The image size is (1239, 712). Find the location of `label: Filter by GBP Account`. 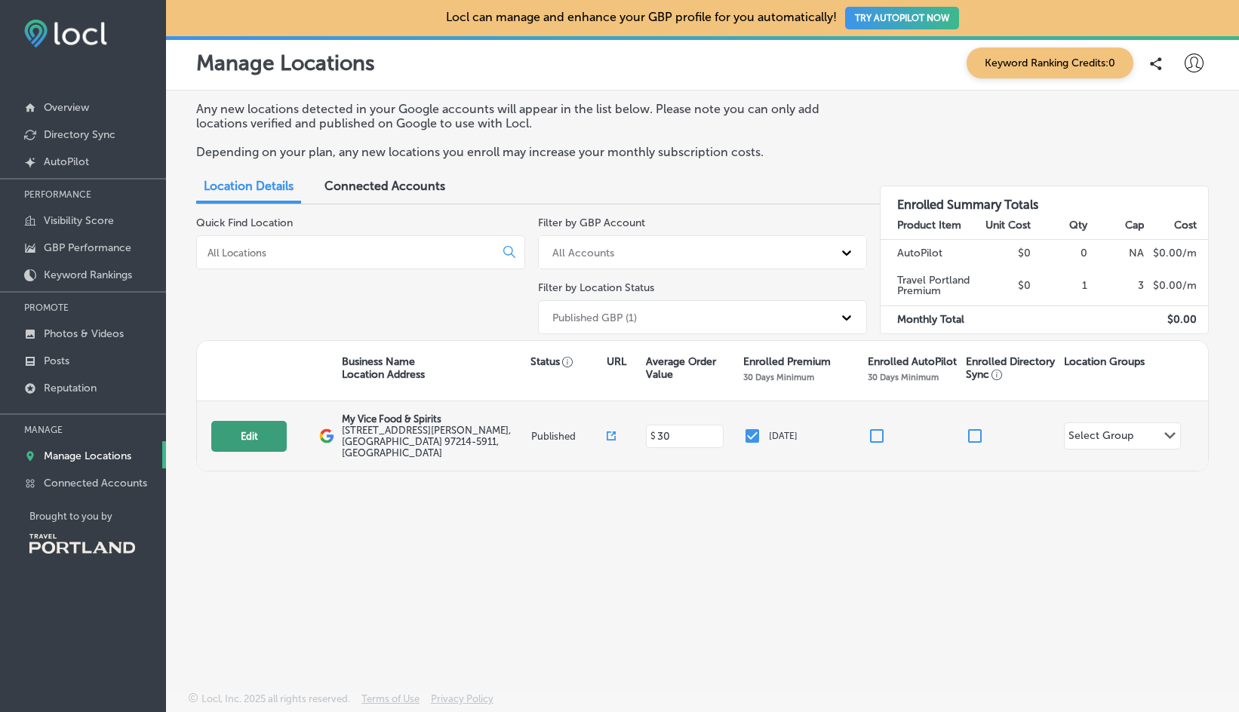

label: Filter by GBP Account is located at coordinates (591, 223).